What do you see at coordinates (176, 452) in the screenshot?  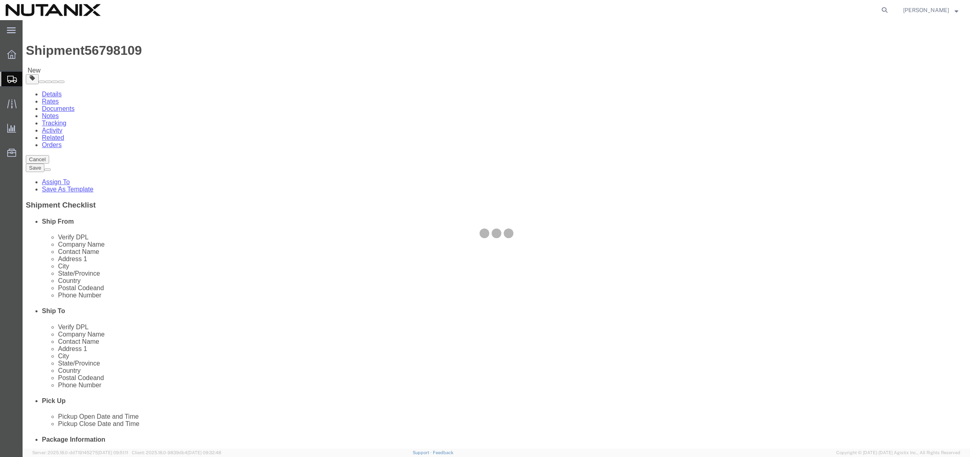 I see `span: Client: 2025.18.0-9839db4` at bounding box center [176, 452].